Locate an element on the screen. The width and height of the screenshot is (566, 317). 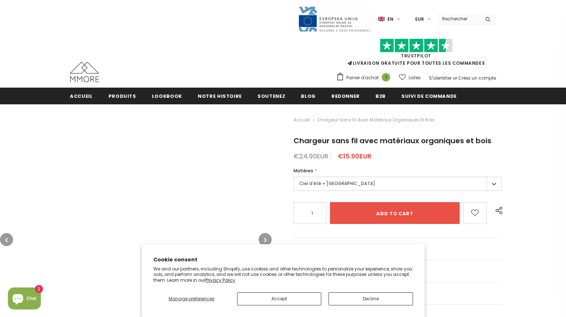
span: soutenez is located at coordinates (271, 96).